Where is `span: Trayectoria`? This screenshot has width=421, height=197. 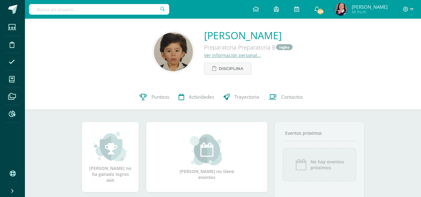 span: Trayectoria is located at coordinates (247, 97).